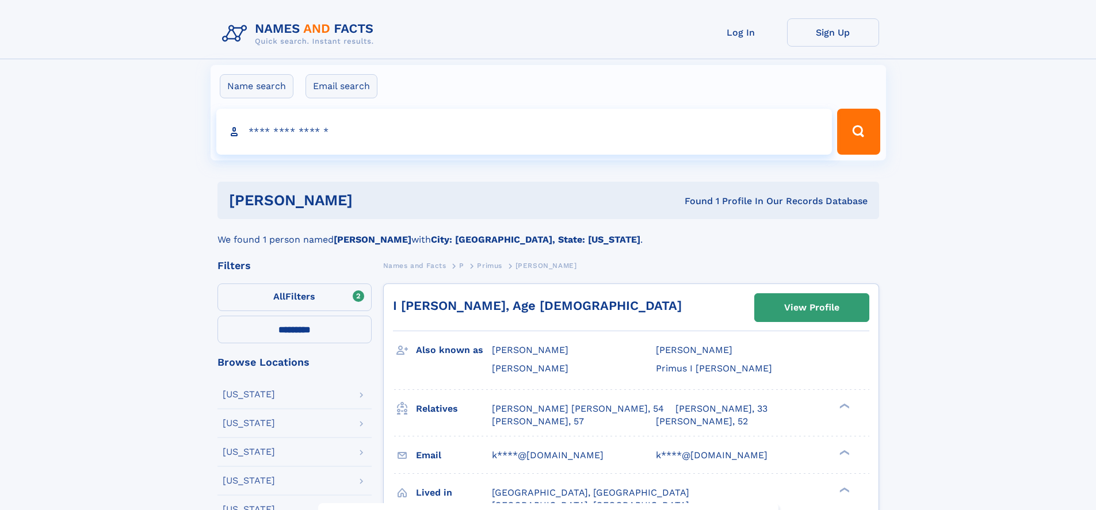  What do you see at coordinates (490, 266) in the screenshot?
I see `span: Primus` at bounding box center [490, 266].